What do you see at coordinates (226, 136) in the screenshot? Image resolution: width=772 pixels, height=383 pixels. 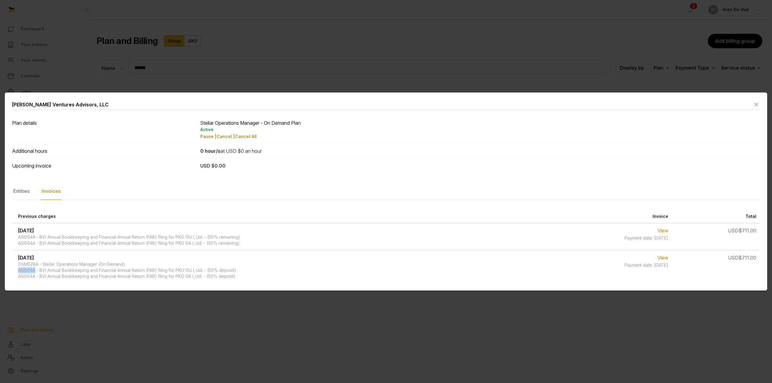 I see `span: Cancel |` at bounding box center [226, 136].